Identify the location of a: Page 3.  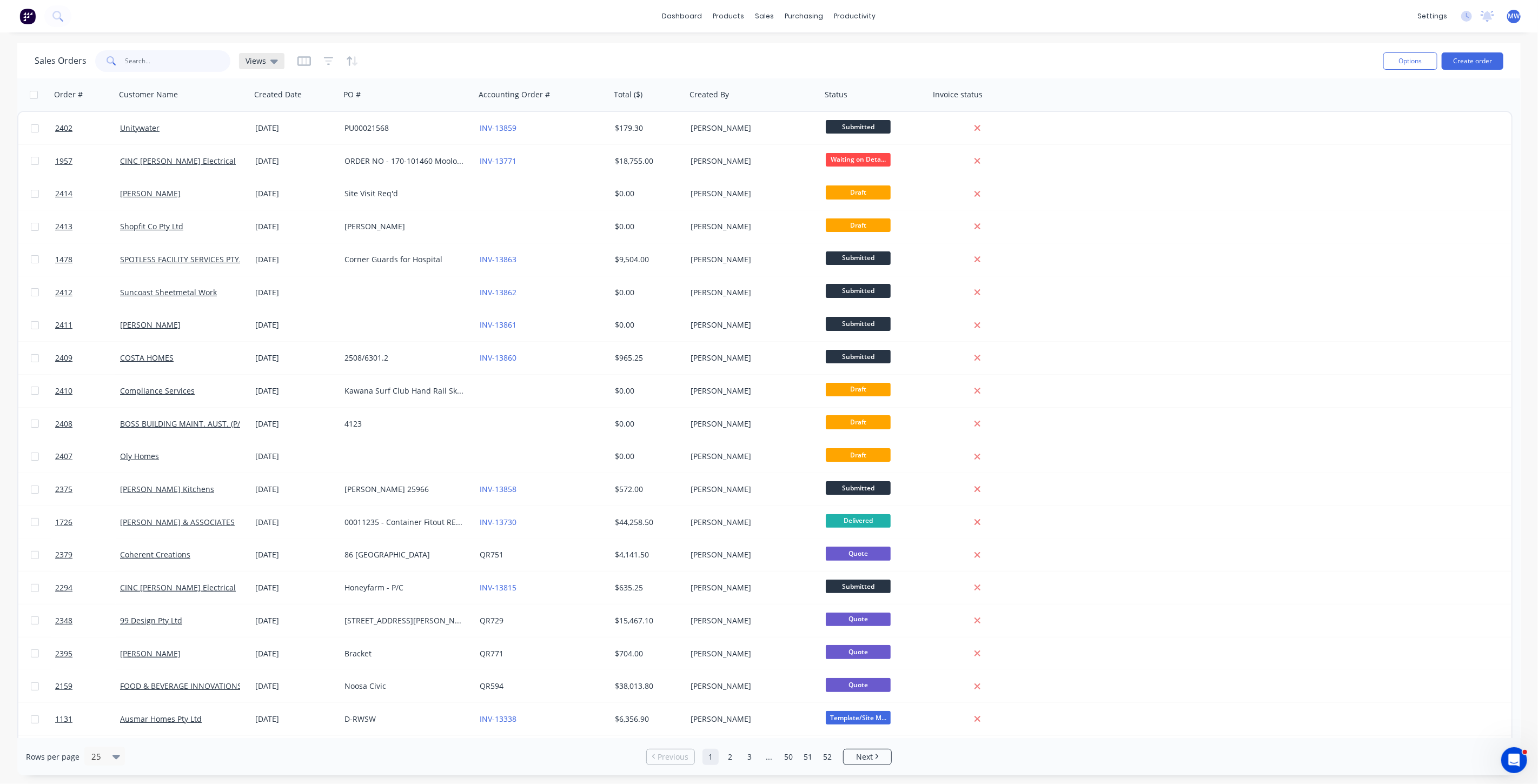
(750, 756).